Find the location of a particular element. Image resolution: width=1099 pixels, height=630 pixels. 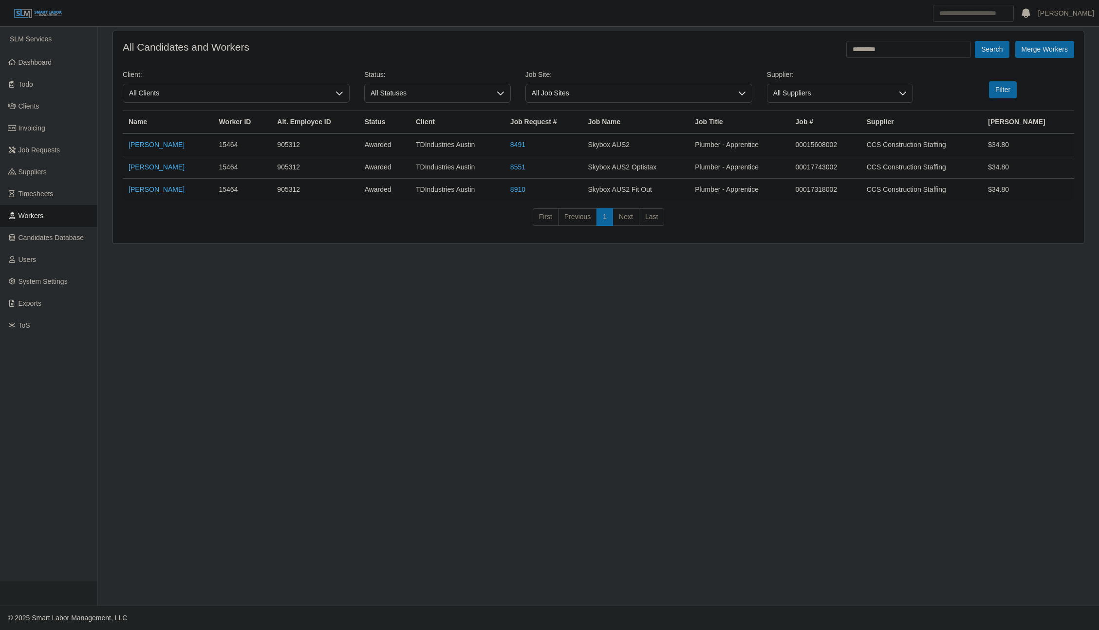

label: Status: is located at coordinates (375, 75).